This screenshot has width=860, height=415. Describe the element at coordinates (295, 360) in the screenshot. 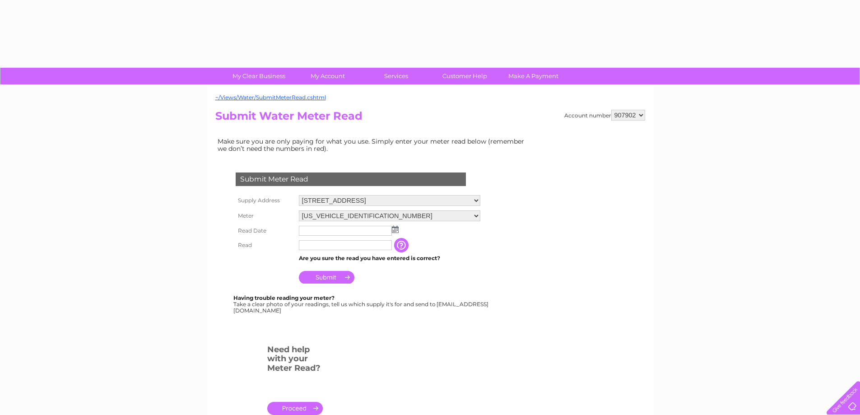

I see `h3: Need help with your Meter Read?` at that location.